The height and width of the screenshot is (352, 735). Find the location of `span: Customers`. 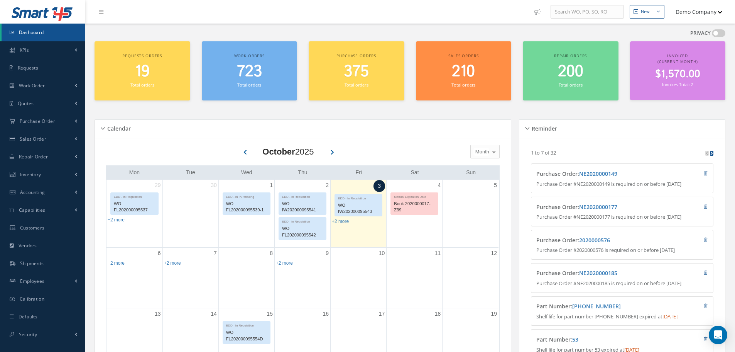

span: Customers is located at coordinates (32, 227).